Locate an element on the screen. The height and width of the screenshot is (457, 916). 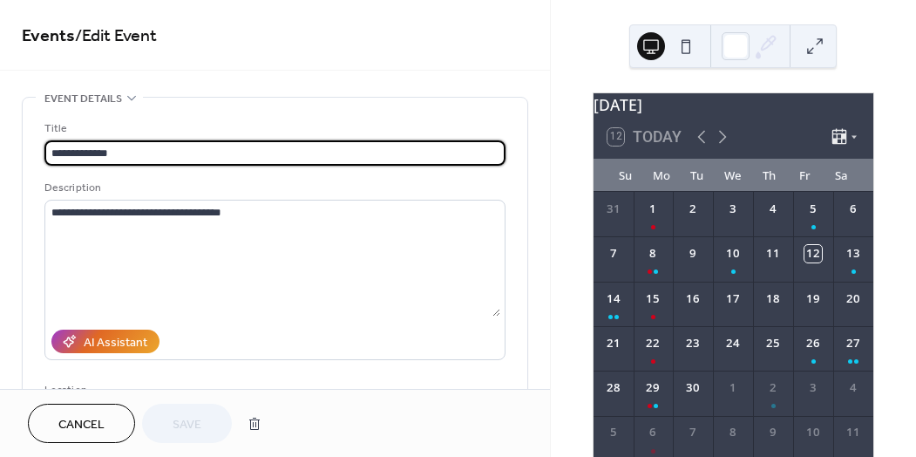
div: Mo is located at coordinates (661, 175).